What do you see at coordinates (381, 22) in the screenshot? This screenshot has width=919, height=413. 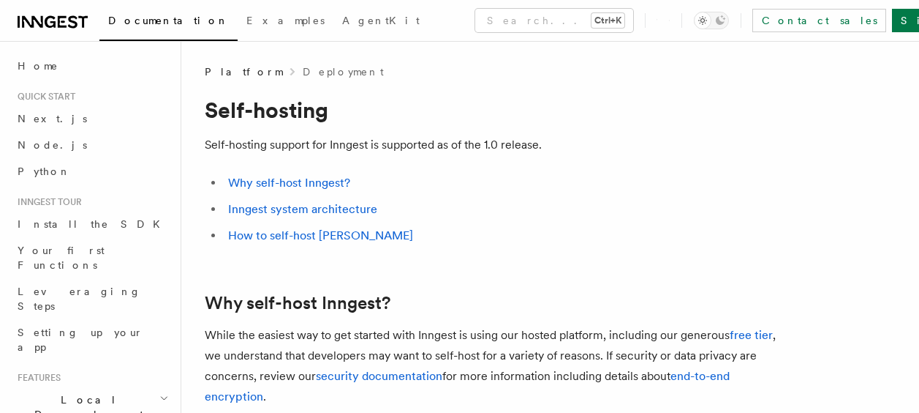 I see `a: AgentKit` at bounding box center [381, 22].